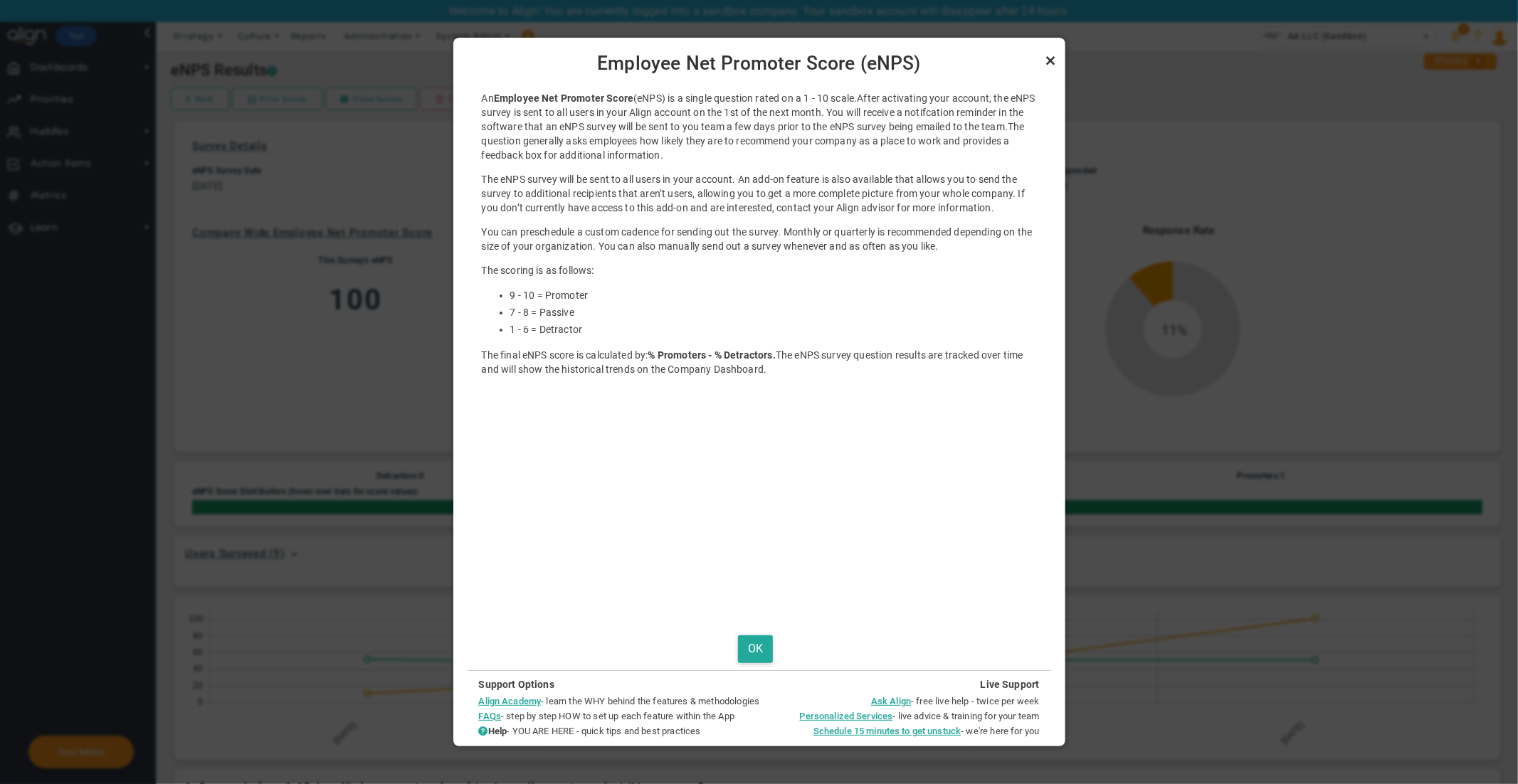 The width and height of the screenshot is (1518, 784). What do you see at coordinates (759, 63) in the screenshot?
I see `span: Employee Net Promoter Score (eNPS)` at bounding box center [759, 63].